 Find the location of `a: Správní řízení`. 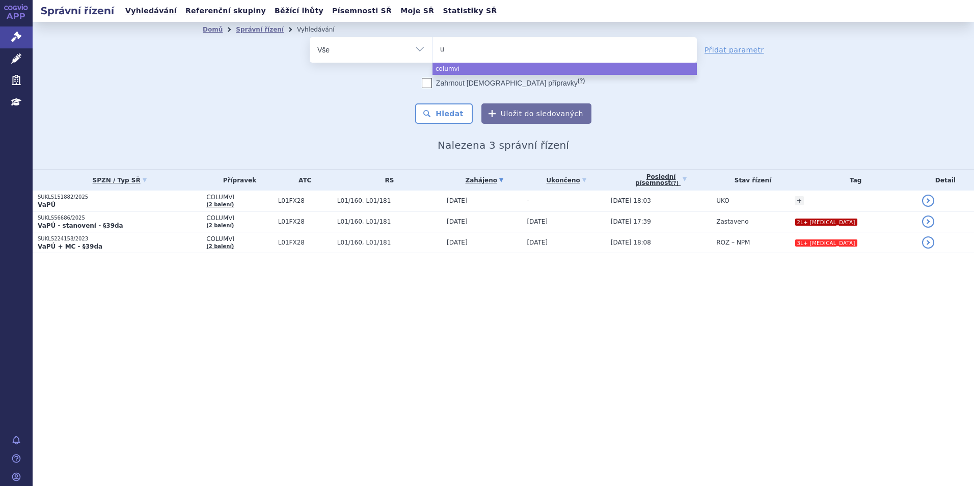

a: Správní řízení is located at coordinates (260, 30).